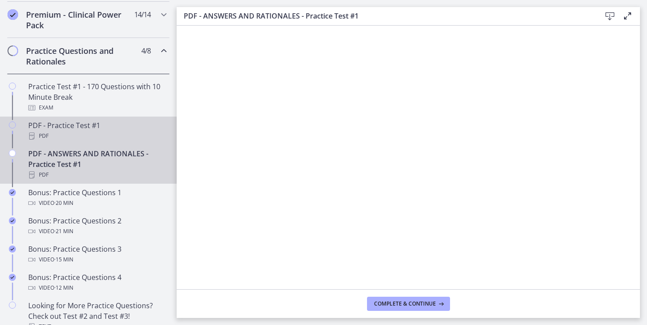  Describe the element at coordinates (64, 203) in the screenshot. I see `span: · 20 min` at that location.